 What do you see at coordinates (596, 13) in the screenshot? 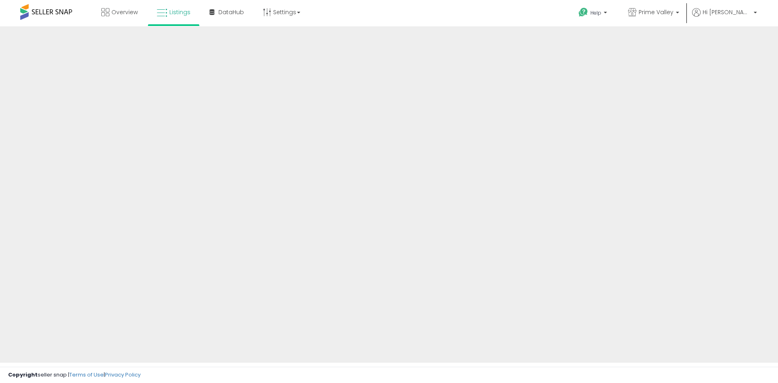
I see `span: Help` at bounding box center [596, 13].